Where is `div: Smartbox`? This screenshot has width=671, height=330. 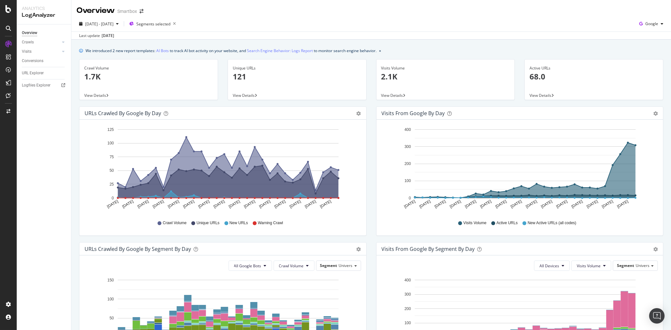
div: Smartbox is located at coordinates (127, 11).